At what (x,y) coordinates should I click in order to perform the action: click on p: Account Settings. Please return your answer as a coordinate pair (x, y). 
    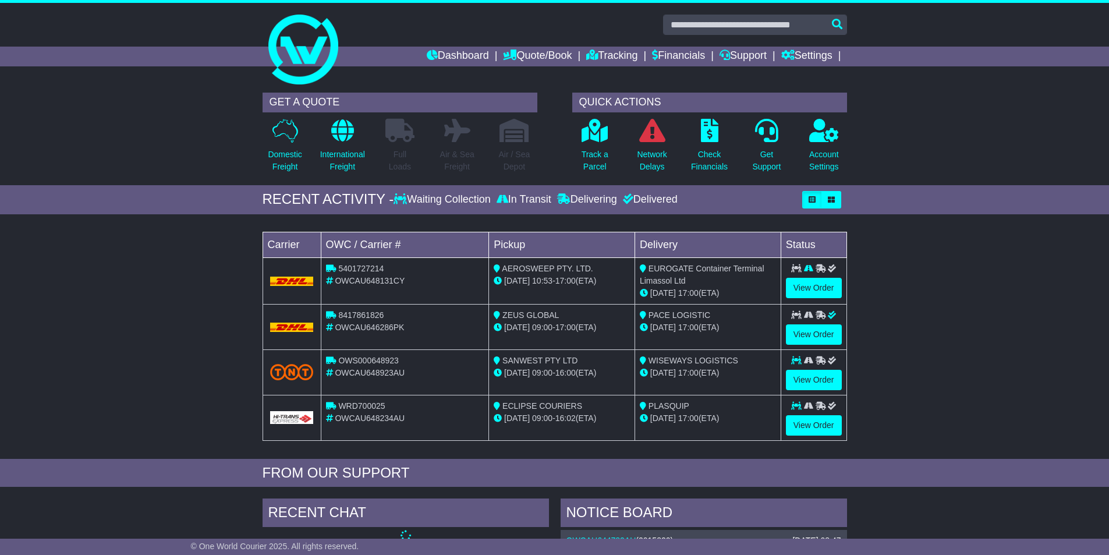
    Looking at the image, I should click on (824, 161).